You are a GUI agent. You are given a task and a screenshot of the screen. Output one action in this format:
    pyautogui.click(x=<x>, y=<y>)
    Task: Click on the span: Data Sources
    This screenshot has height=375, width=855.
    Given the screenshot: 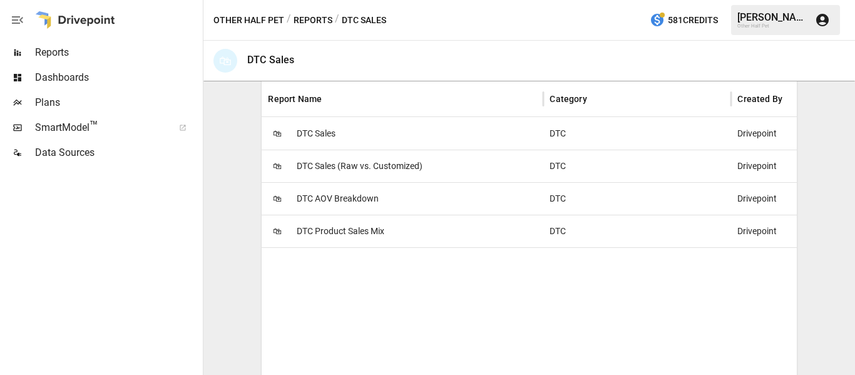 What is the action you would take?
    pyautogui.click(x=118, y=153)
    